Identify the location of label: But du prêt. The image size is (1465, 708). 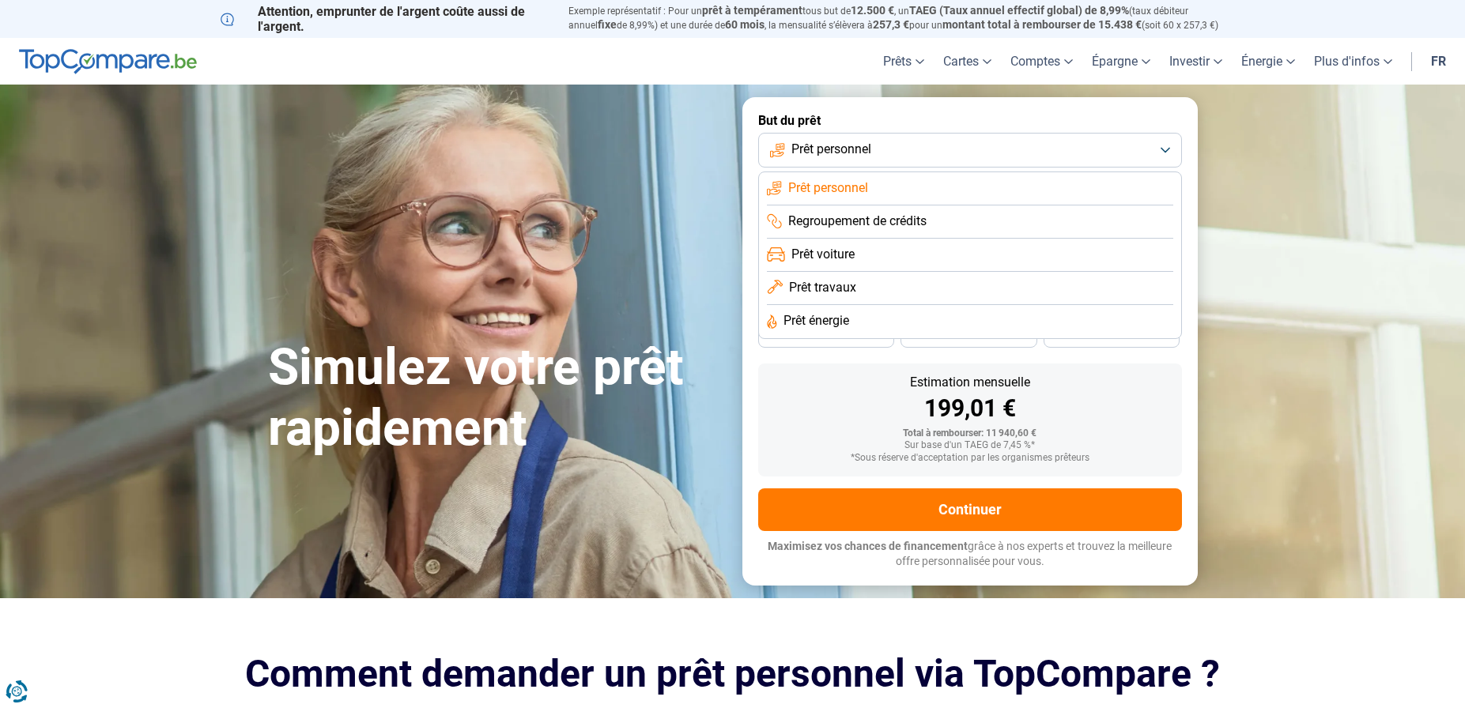
(970, 120).